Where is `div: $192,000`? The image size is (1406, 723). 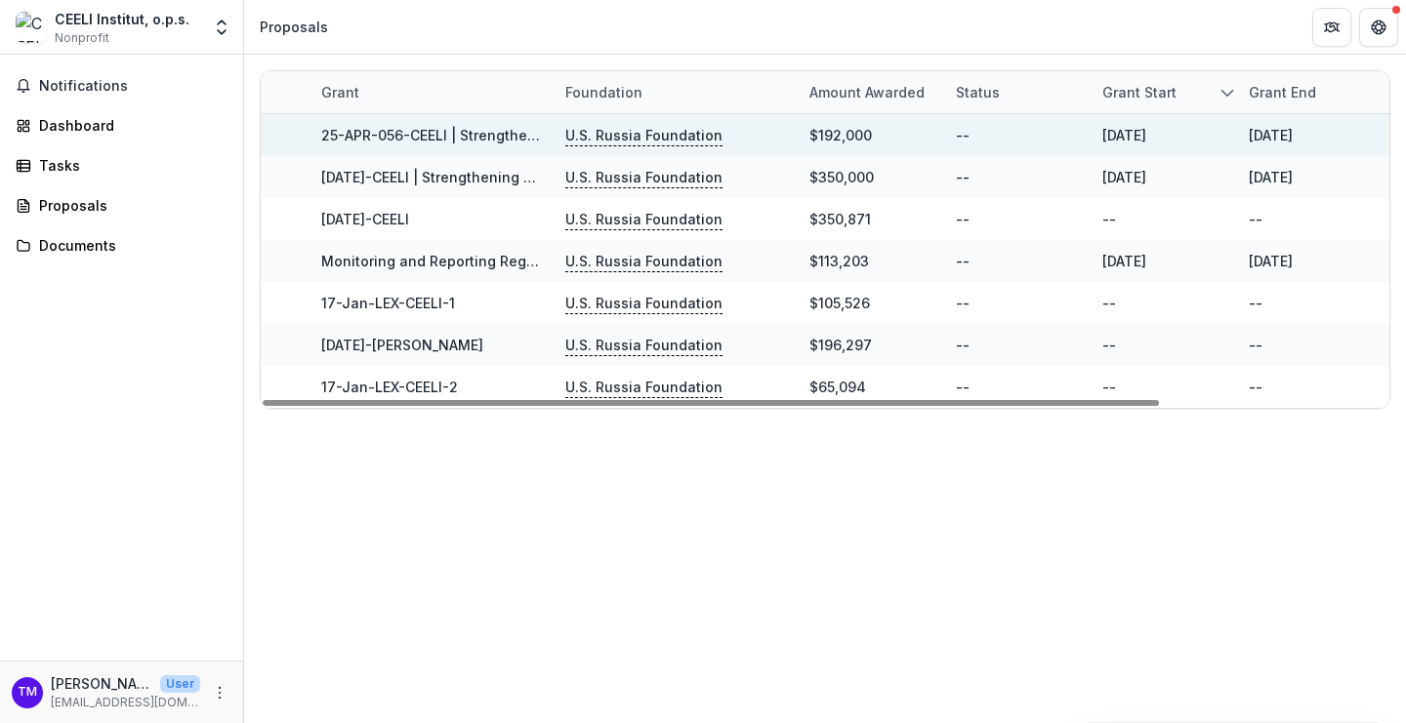 div: $192,000 is located at coordinates (841, 135).